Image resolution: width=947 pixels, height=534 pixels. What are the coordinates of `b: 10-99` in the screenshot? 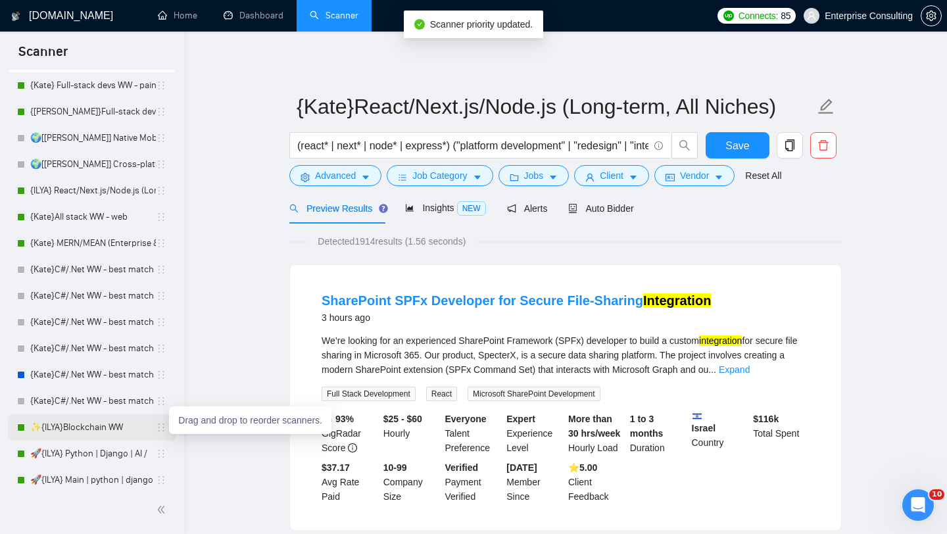 It's located at (395, 468).